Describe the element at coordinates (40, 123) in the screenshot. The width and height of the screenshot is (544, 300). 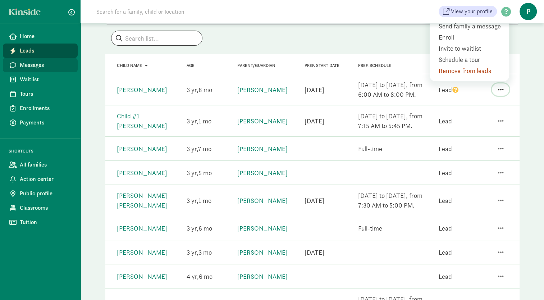
I see `a: Payments` at that location.